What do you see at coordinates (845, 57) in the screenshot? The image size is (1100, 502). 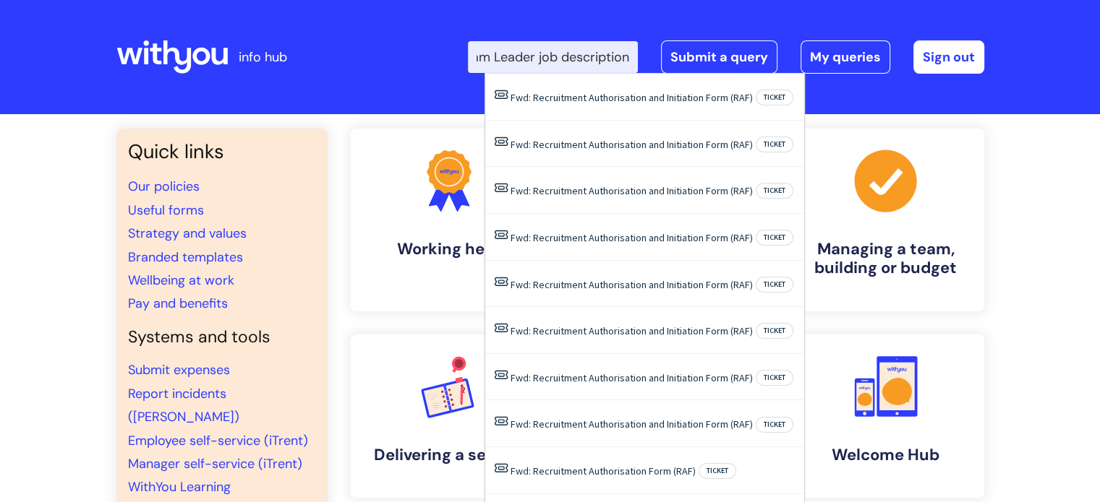 I see `a: My queries` at bounding box center [845, 57].